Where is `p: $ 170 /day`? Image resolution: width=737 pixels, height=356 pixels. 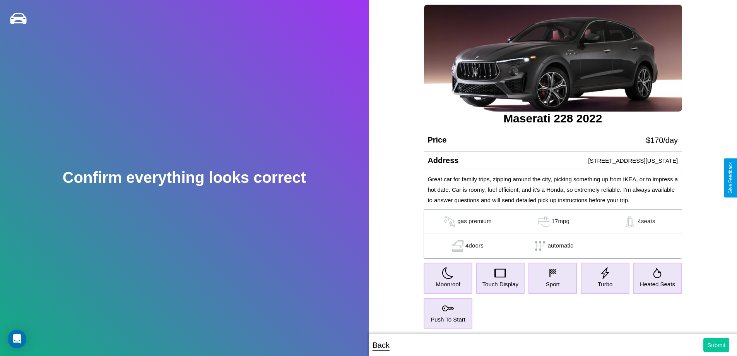
p: $ 170 /day is located at coordinates (662, 140).